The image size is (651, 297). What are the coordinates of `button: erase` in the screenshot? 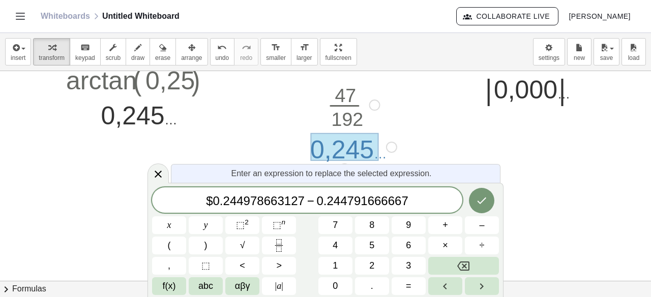 It's located at (163, 52).